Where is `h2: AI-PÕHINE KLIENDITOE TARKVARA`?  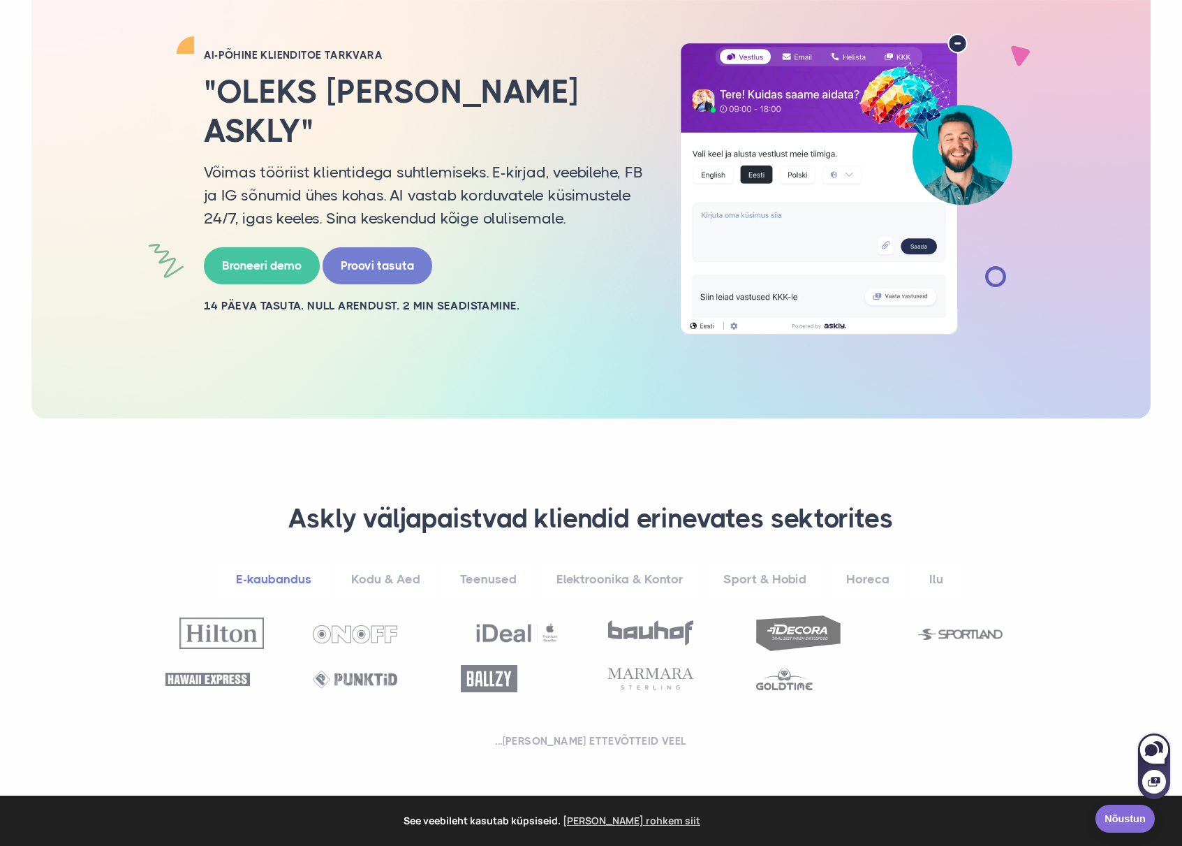 h2: AI-PÕHINE KLIENDITOE TARKVARA is located at coordinates (424, 55).